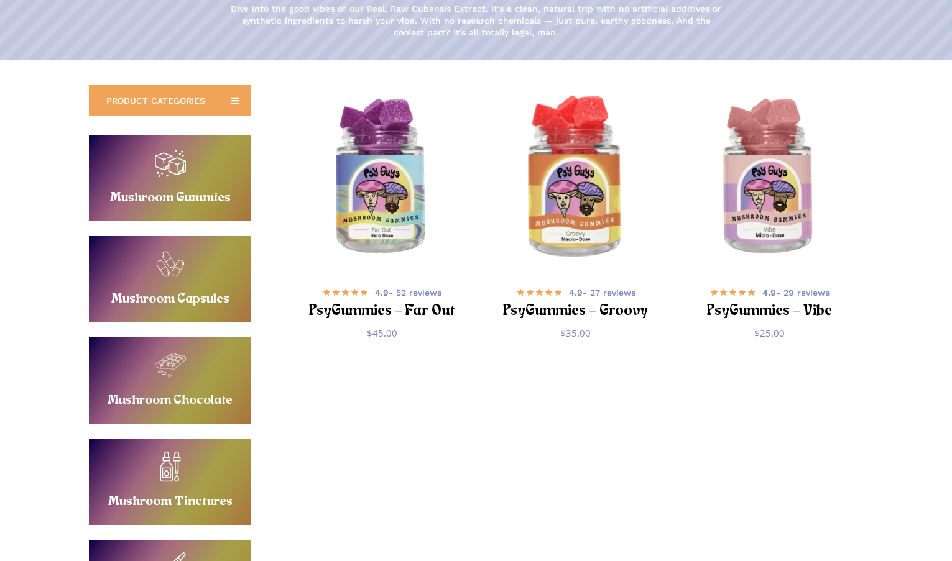 This screenshot has width=952, height=561. I want to click on p: Dive into the good vibes of our Real, Raw Cubensis Extract. It’s a clean, natural trip with no ar..., so click(476, 21).